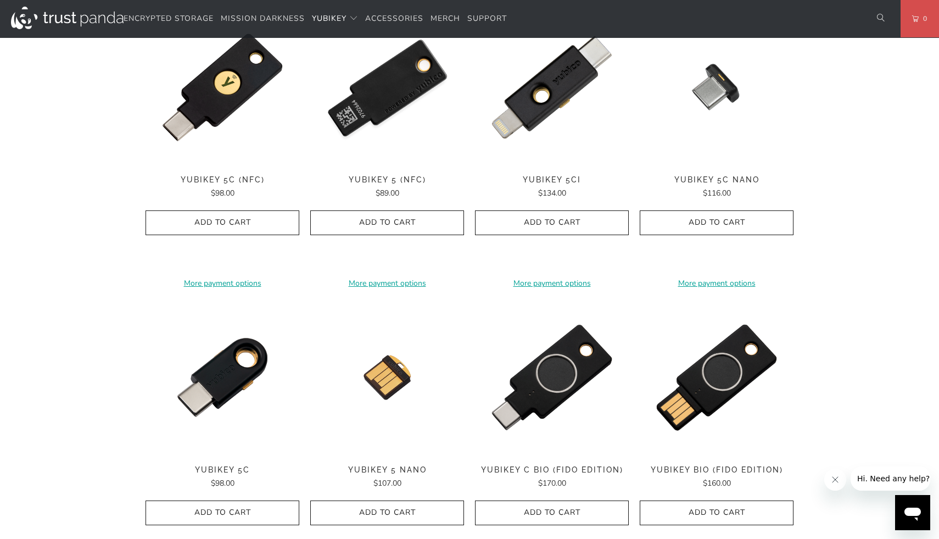 The image size is (939, 539). I want to click on span: 0, so click(923, 19).